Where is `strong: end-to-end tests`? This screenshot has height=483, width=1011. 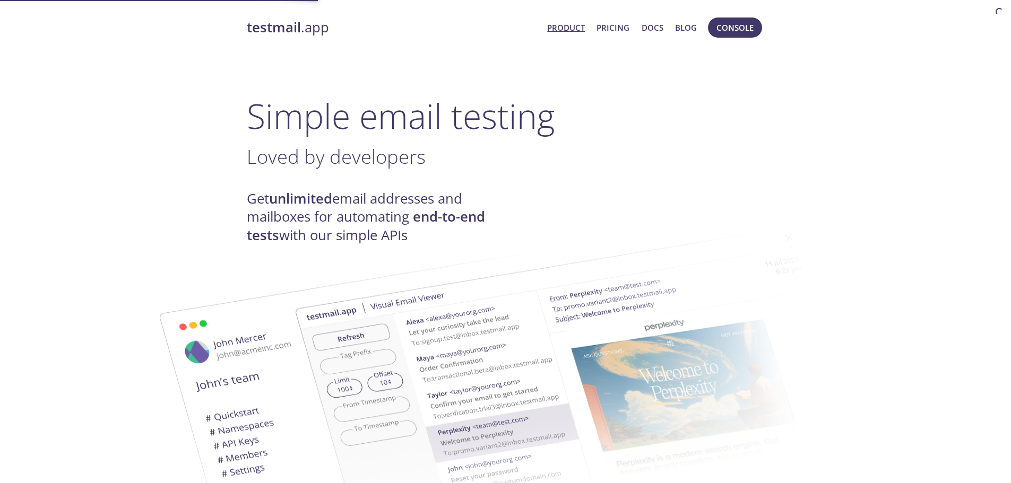 strong: end-to-end tests is located at coordinates (366, 226).